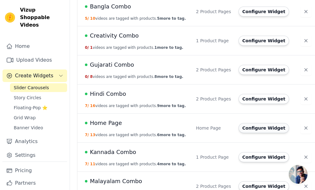 Image resolution: width=315 pixels, height=190 pixels. What do you see at coordinates (25, 117) in the screenshot?
I see `span: Grid Wrap` at bounding box center [25, 117].